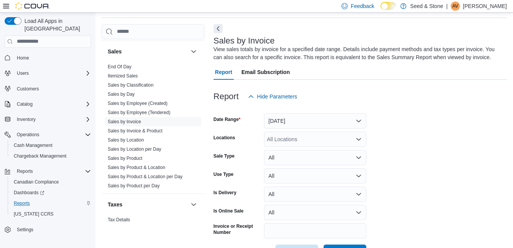  I want to click on span: Sales by Employee (Tendered), so click(139, 113).